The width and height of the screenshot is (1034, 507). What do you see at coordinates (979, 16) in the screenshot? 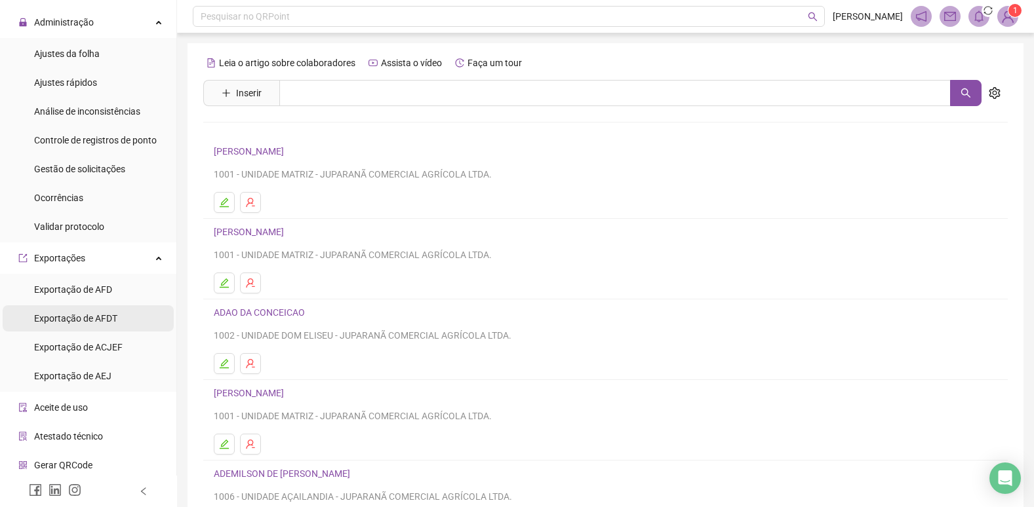
I see `span: bell` at bounding box center [979, 16].